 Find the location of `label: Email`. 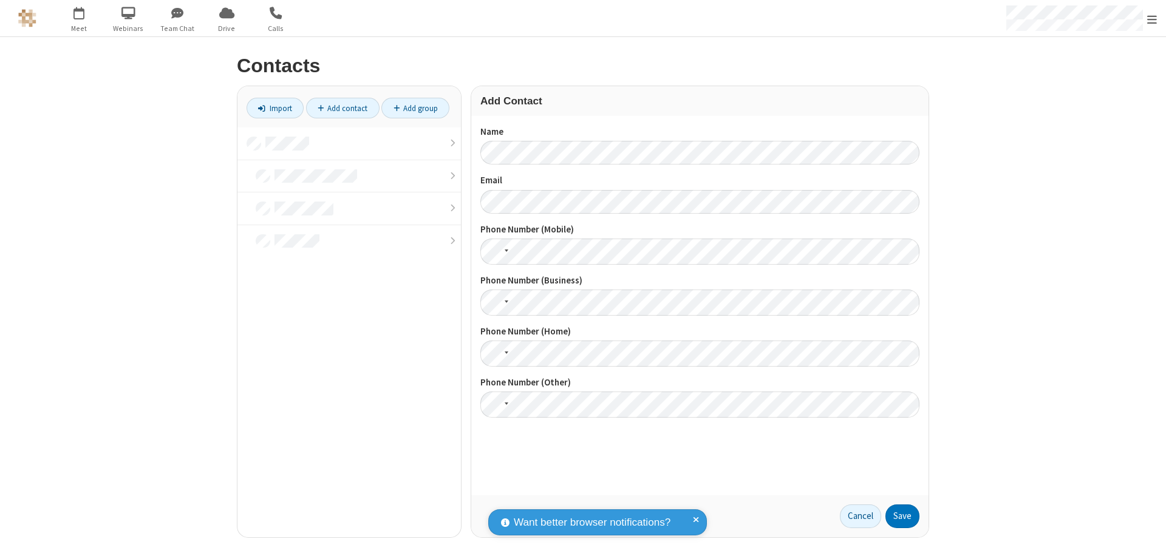

label: Email is located at coordinates (700, 180).